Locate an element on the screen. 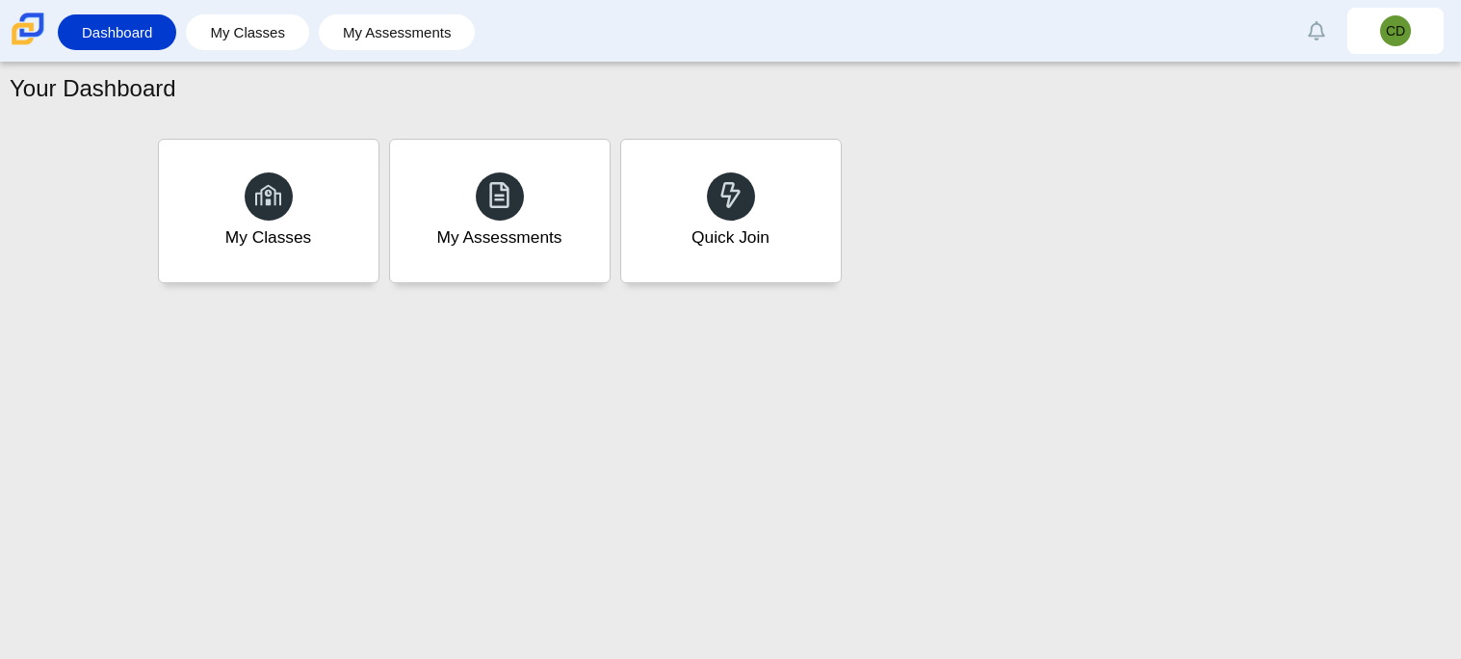  a: Quick Join is located at coordinates (731, 211).